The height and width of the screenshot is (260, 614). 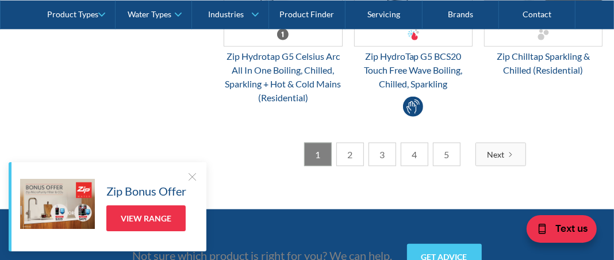 What do you see at coordinates (413, 70) in the screenshot?
I see `div: Zip HydroTap G5 BCS20 Touch Free Wave Boiling, Chilled, Sparkling` at bounding box center [413, 70].